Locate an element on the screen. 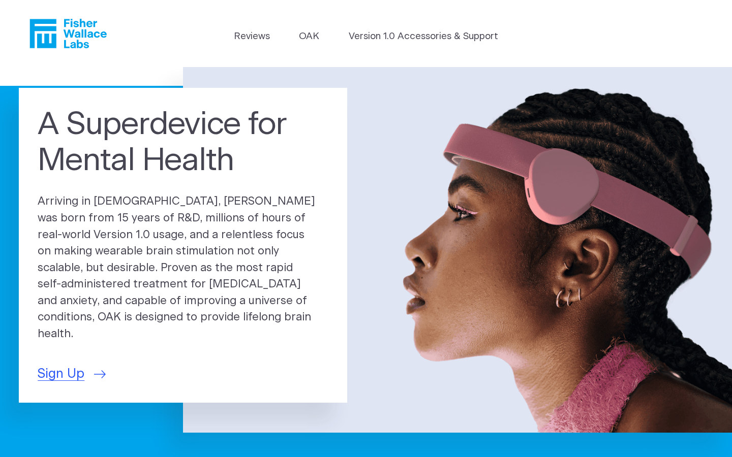 The width and height of the screenshot is (732, 457). span: Sign Up is located at coordinates (61, 375).